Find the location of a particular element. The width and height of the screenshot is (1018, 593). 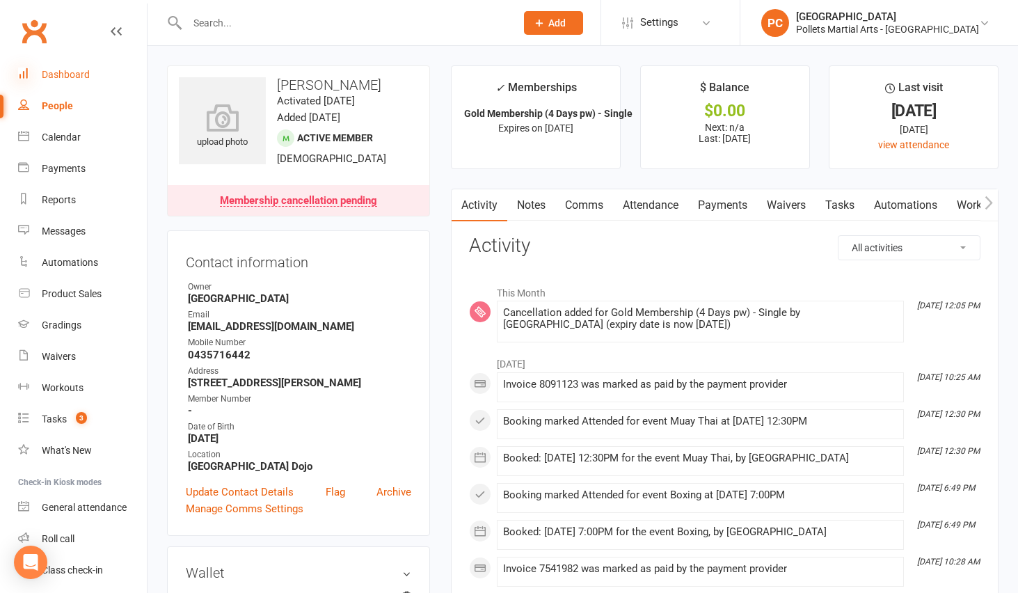

span: Add is located at coordinates (557, 23).